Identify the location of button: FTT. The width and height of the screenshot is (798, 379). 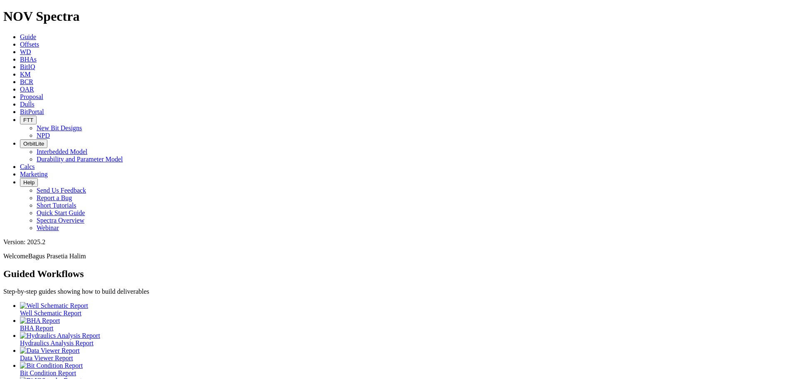
(28, 120).